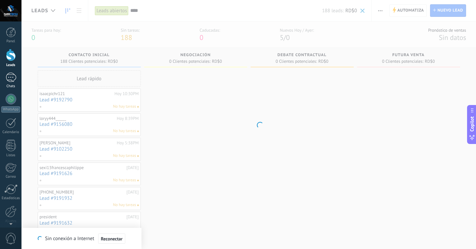 The height and width of the screenshot is (249, 476). I want to click on span: Copilot, so click(472, 124).